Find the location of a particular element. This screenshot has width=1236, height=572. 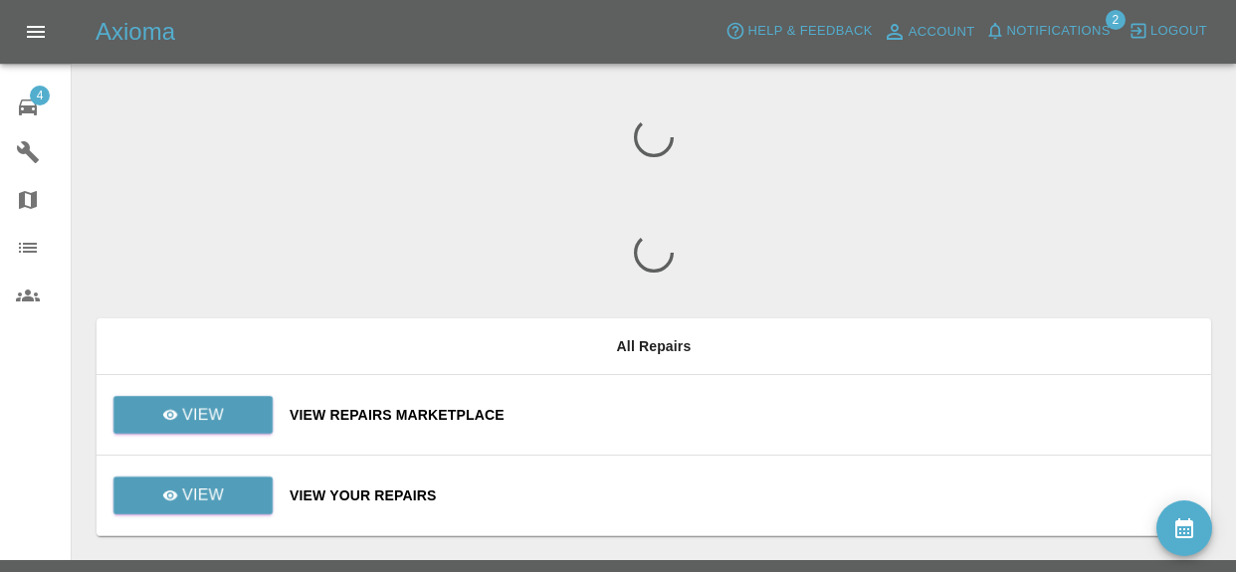

a: Account is located at coordinates (928, 32).